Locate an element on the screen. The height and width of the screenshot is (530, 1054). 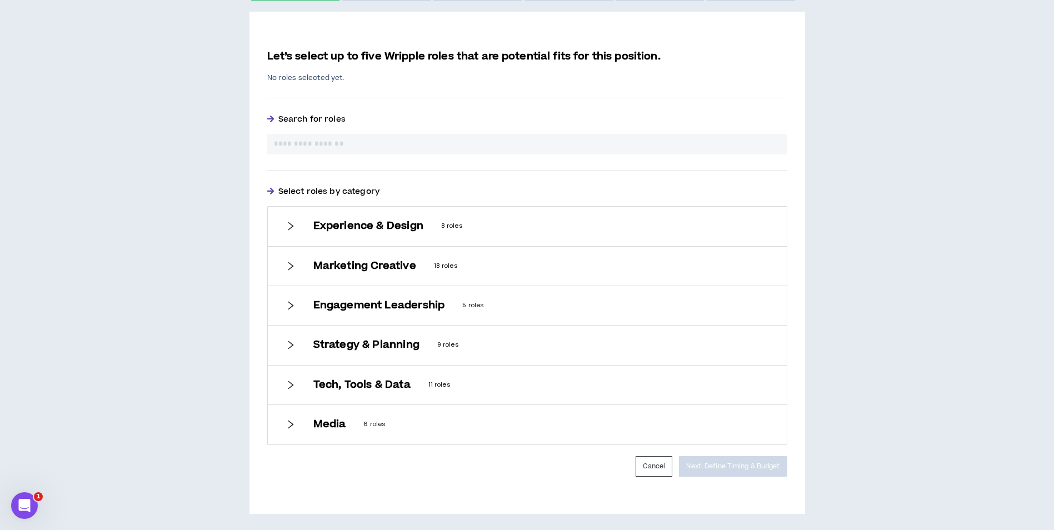
p: 8 roles is located at coordinates (605, 226).